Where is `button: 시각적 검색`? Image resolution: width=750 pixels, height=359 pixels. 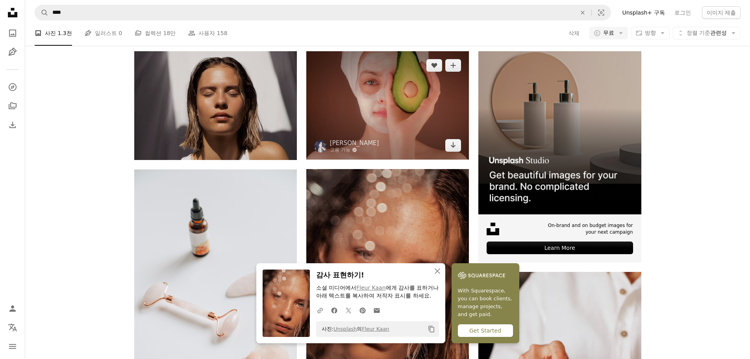
button: 시각적 검색 is located at coordinates (601, 13).